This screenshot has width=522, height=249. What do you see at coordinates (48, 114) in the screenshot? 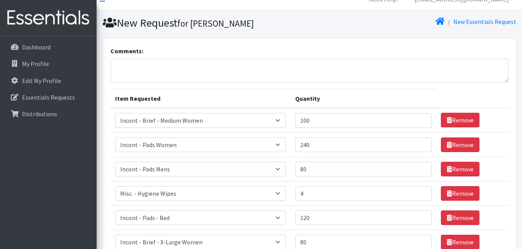
I see `a: Distributions` at bounding box center [48, 114].